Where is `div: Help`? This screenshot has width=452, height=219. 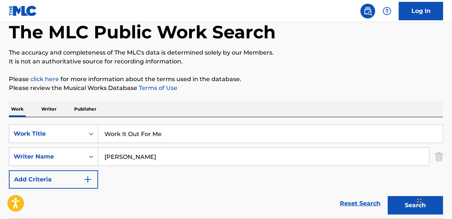
div: Help is located at coordinates (387, 11).